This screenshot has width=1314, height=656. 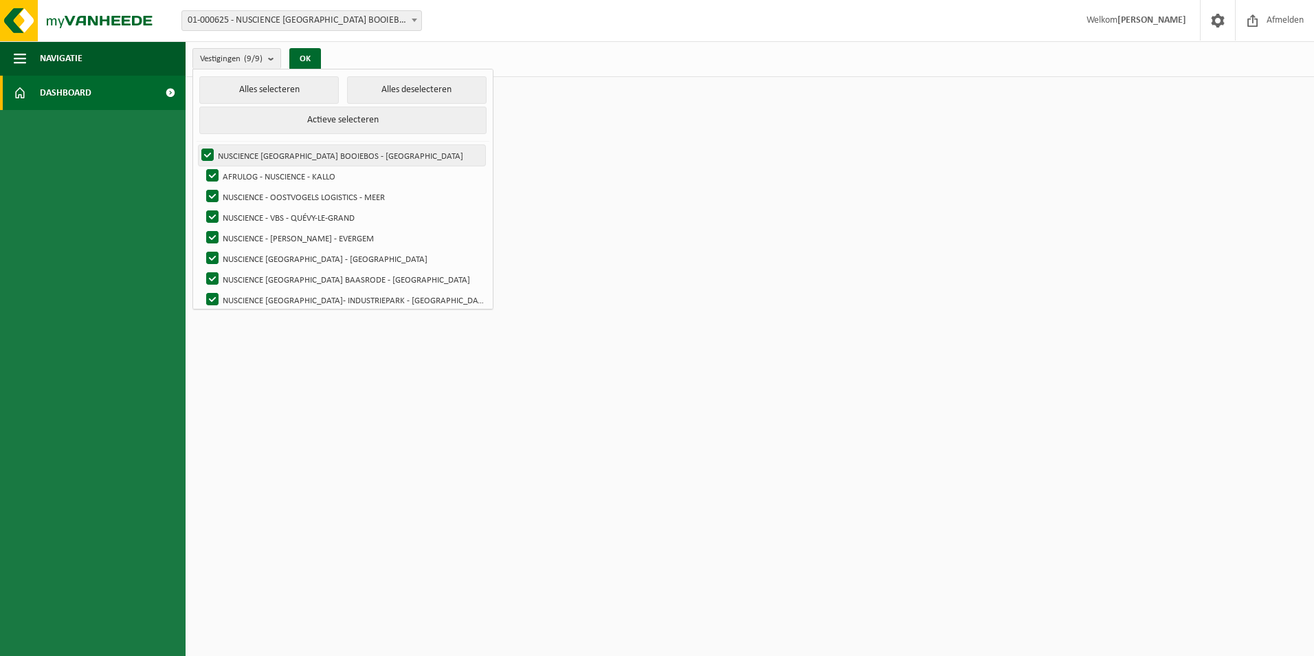 What do you see at coordinates (342, 120) in the screenshot?
I see `button: Actieve selecteren` at bounding box center [342, 120].